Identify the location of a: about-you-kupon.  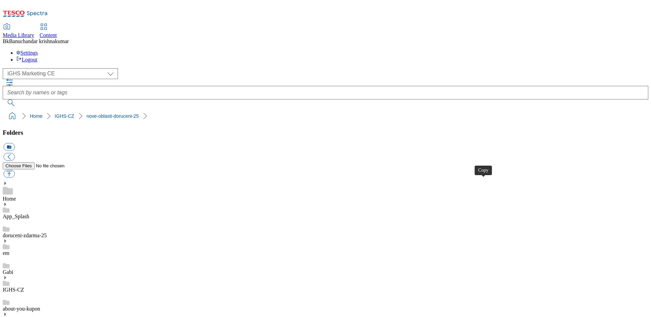
(21, 308).